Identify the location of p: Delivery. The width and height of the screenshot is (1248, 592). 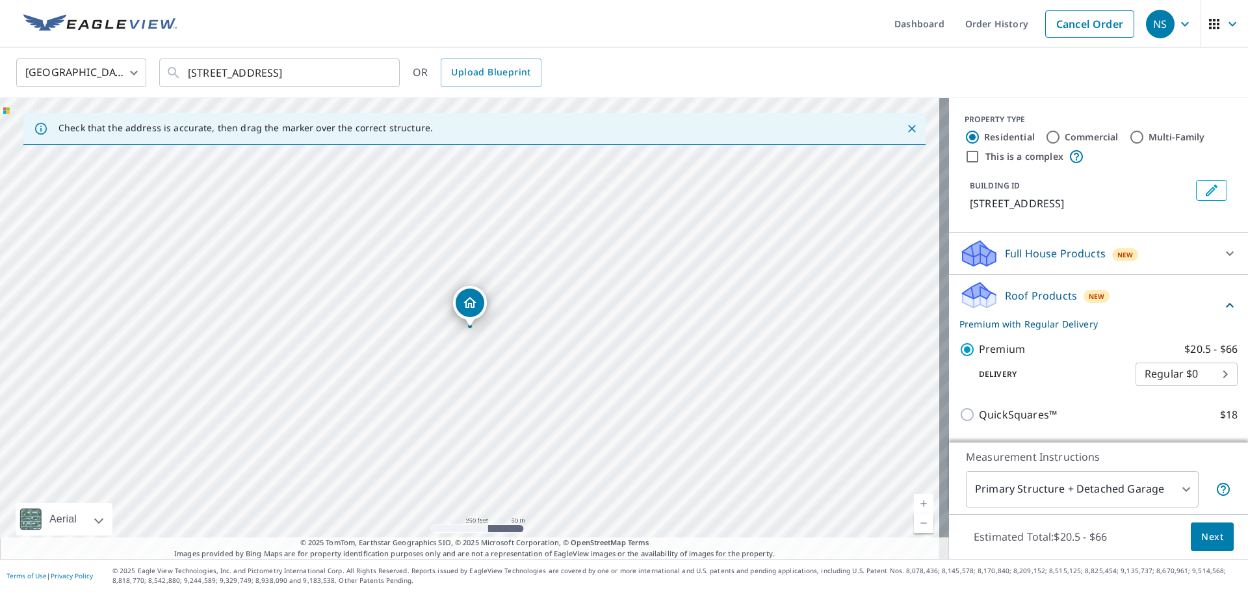
(1048, 375).